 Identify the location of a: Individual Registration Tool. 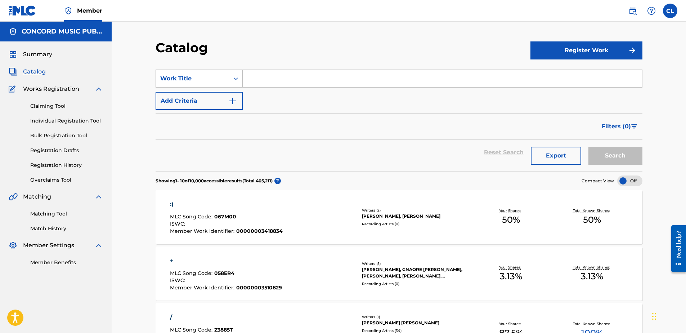
(67, 121).